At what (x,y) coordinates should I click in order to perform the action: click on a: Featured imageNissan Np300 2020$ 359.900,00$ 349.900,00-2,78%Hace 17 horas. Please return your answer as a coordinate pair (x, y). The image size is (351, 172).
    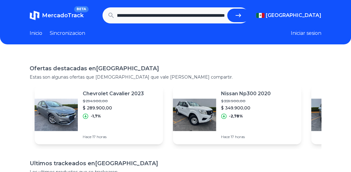
    Looking at the image, I should click on (237, 115).